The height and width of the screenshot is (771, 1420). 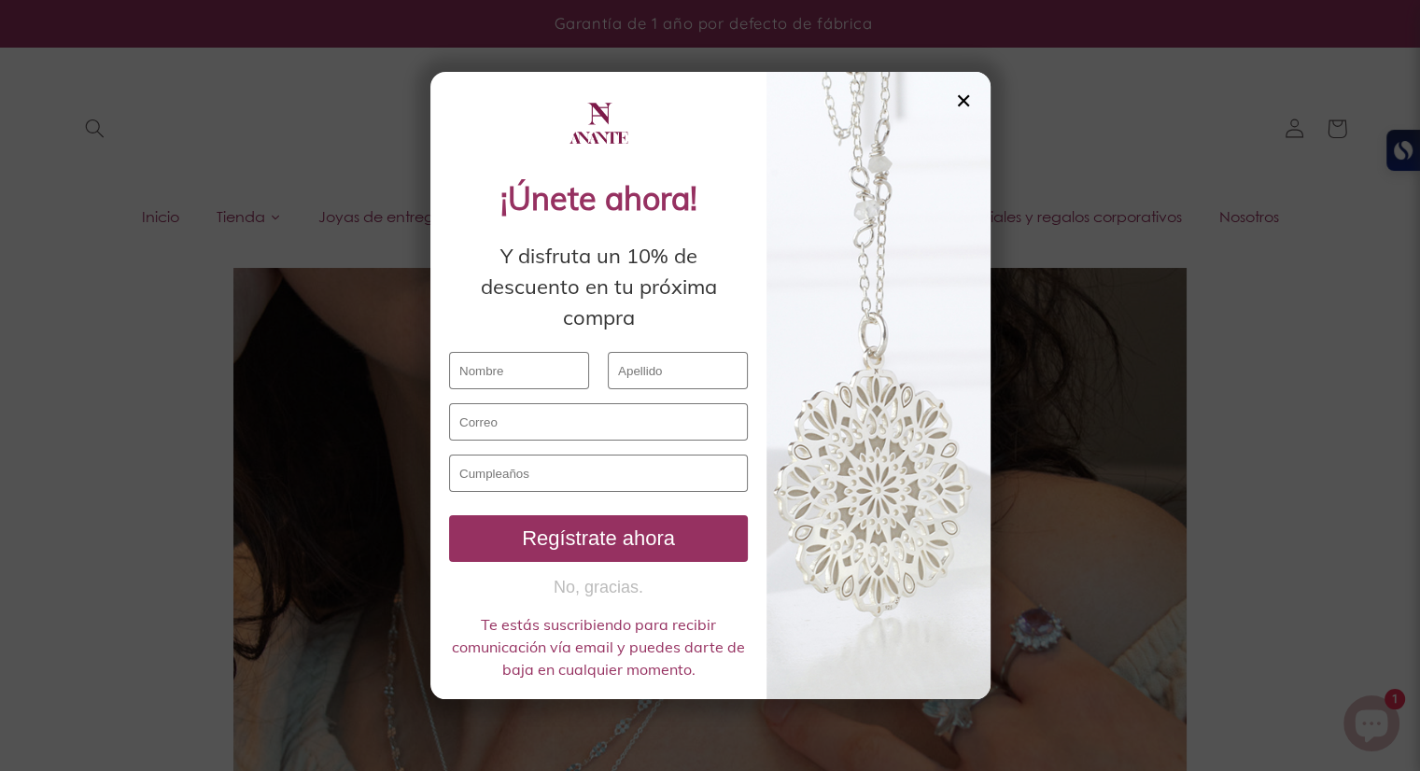 I want to click on input: Cumpleaños, so click(x=598, y=473).